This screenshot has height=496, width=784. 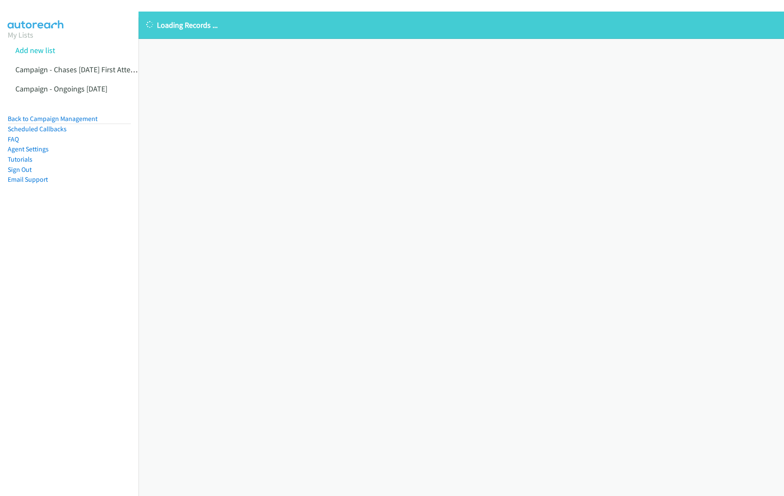 What do you see at coordinates (53, 118) in the screenshot?
I see `a: Back to Campaign Management` at bounding box center [53, 118].